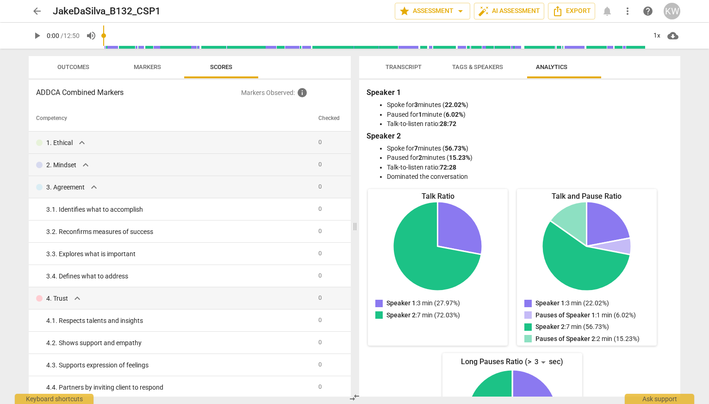 The height and width of the screenshot is (404, 709). I want to click on span: Tags & Speakers, so click(478, 67).